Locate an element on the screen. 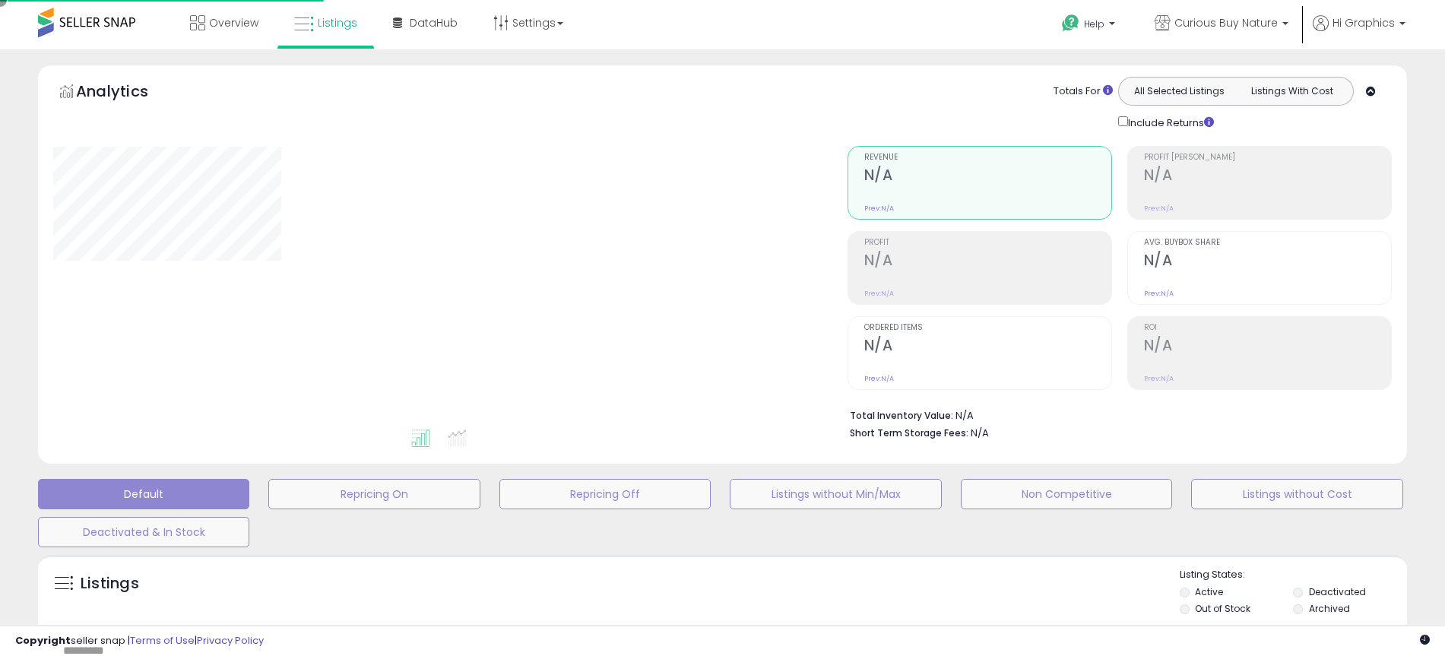  button: Listings With Cost is located at coordinates (1292, 91).